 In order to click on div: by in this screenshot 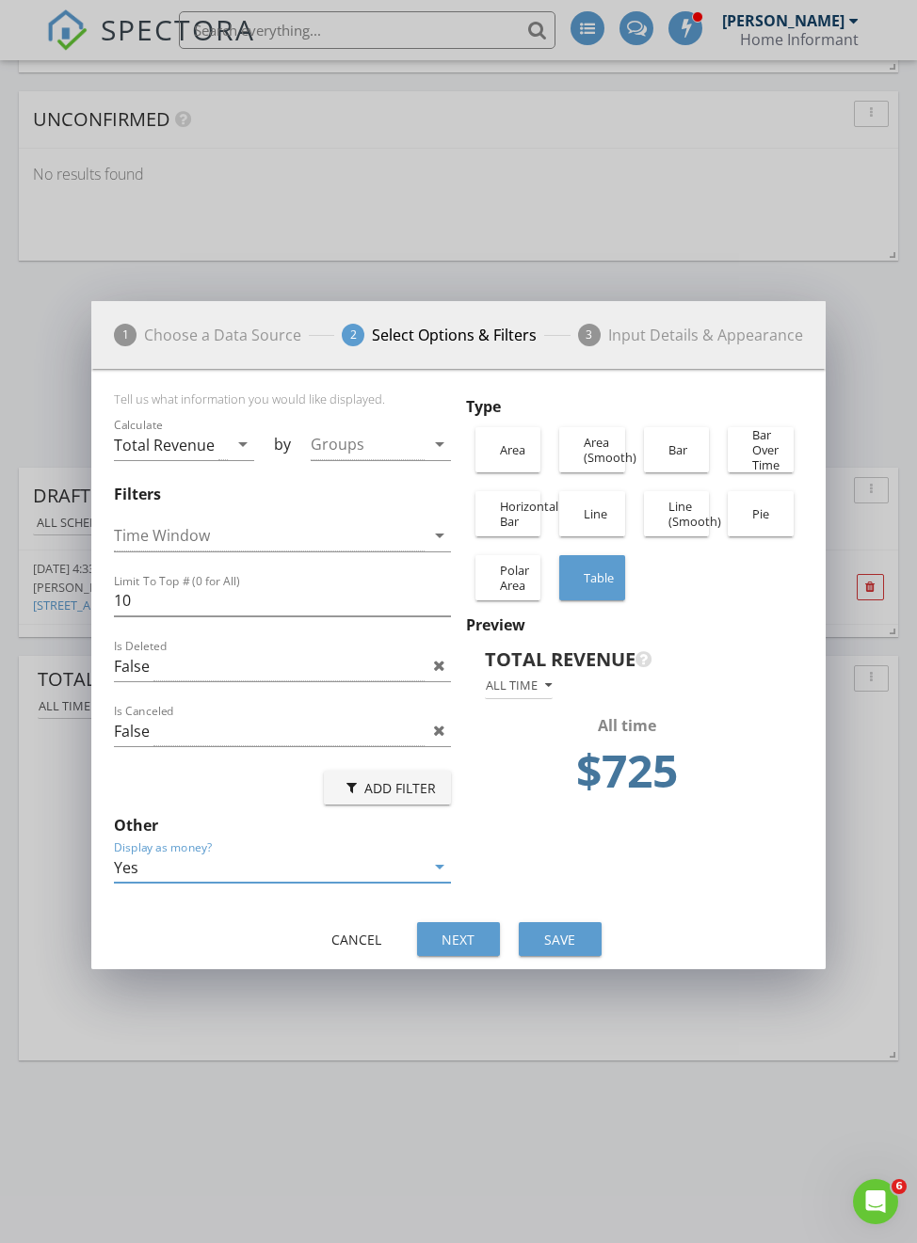, I will do `click(282, 446)`.